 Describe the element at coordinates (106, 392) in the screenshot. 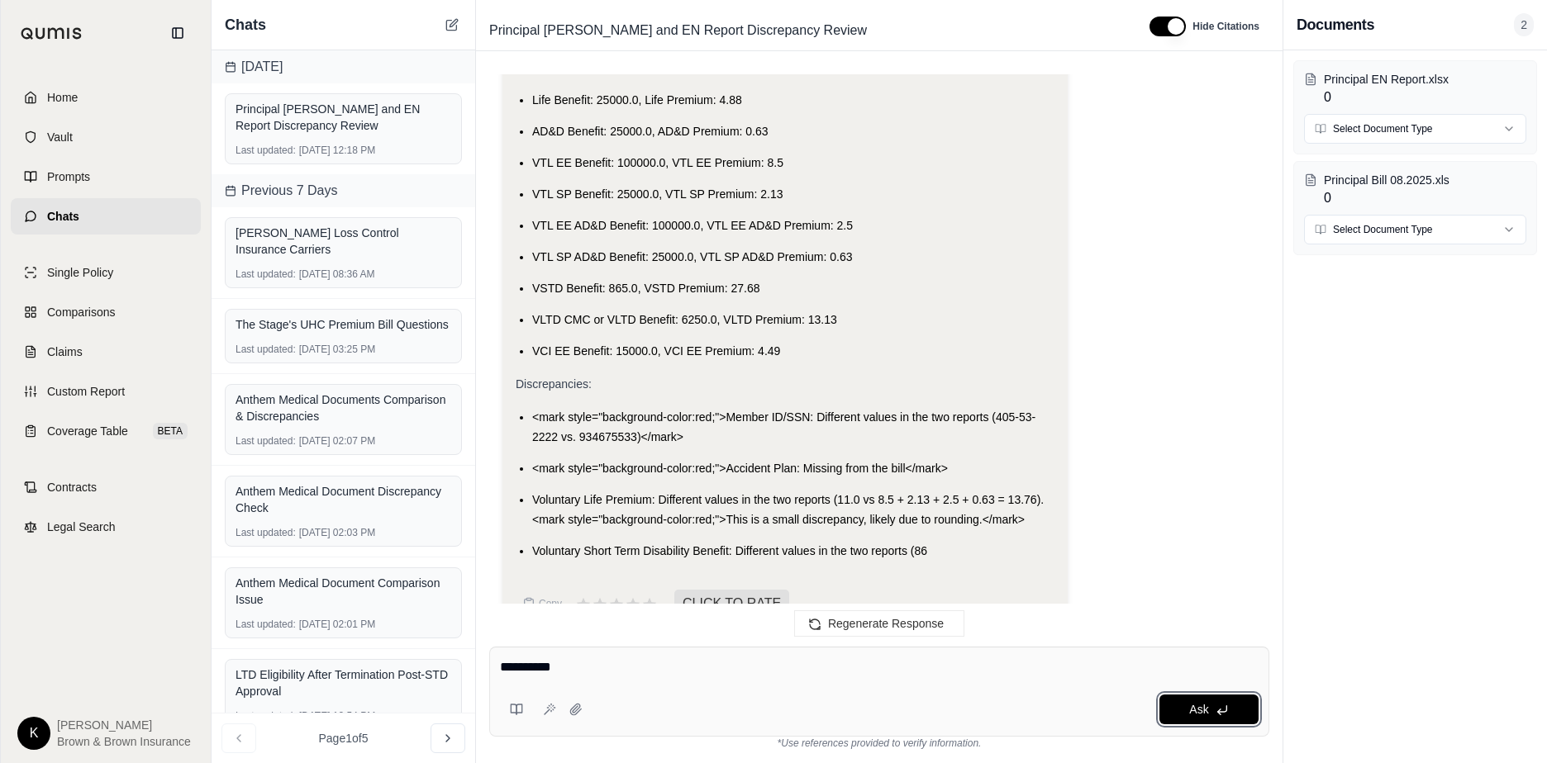

I see `a: Custom Report` at that location.